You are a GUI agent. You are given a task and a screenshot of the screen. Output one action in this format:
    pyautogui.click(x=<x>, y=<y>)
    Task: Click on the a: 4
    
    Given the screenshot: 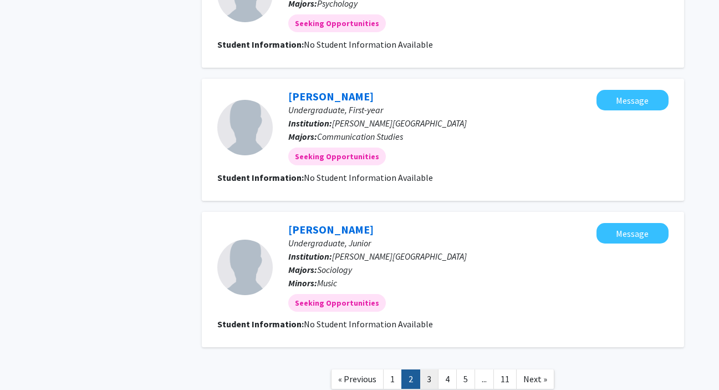 What is the action you would take?
    pyautogui.click(x=448, y=379)
    